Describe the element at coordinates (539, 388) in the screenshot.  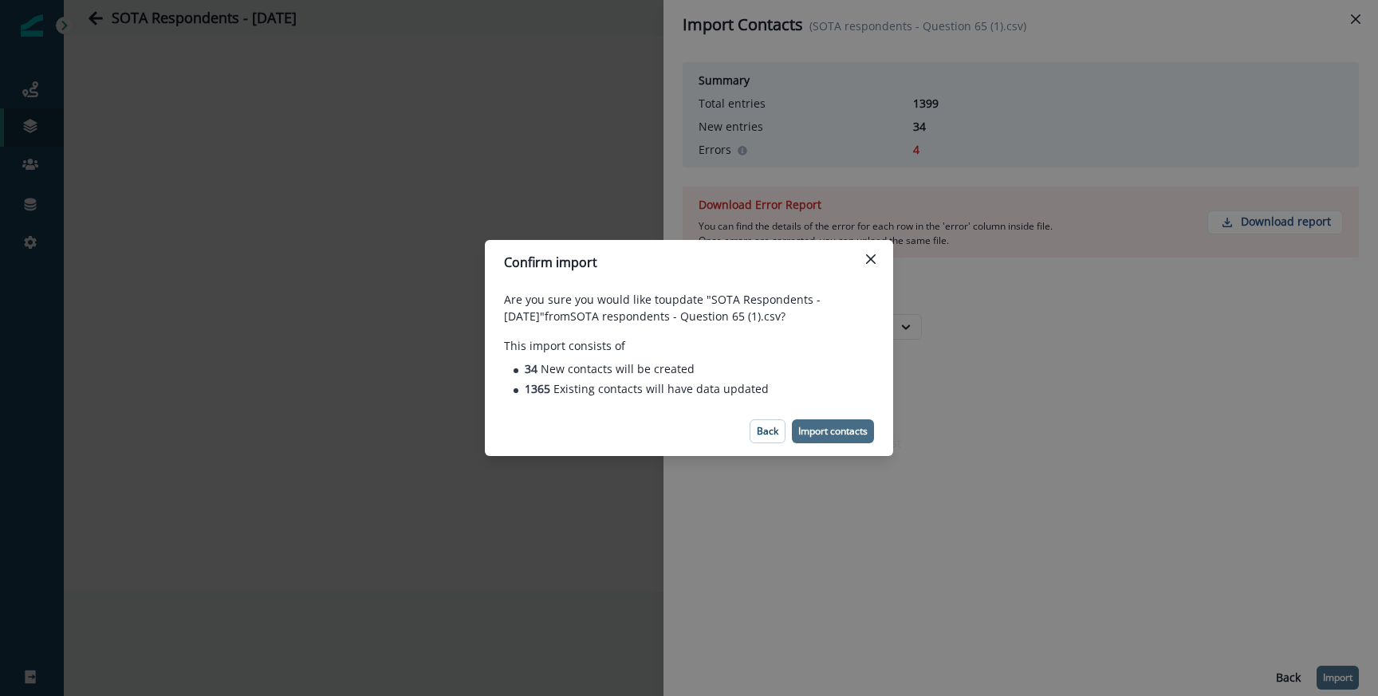
I see `span: 1365` at that location.